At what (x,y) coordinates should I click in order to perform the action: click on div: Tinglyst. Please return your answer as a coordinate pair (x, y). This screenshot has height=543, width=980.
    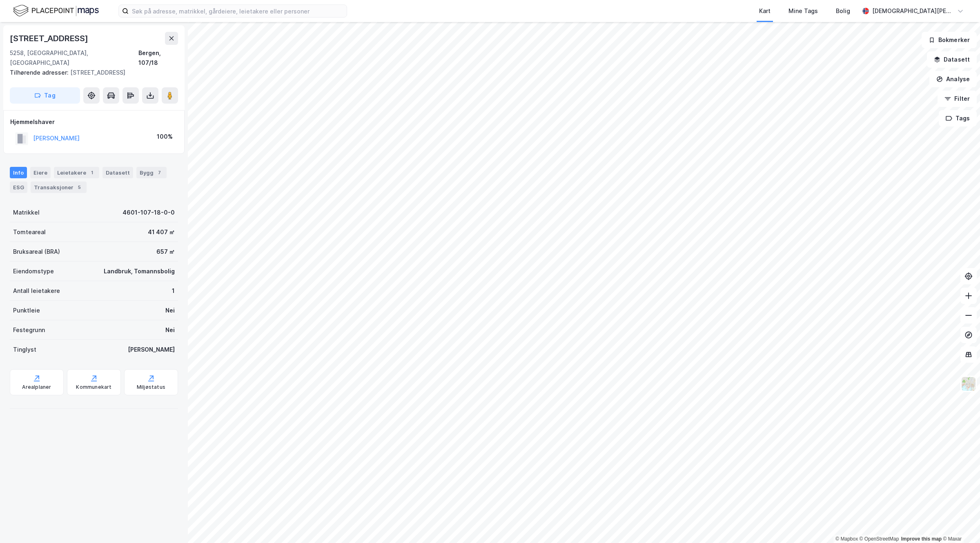
    Looking at the image, I should click on (24, 350).